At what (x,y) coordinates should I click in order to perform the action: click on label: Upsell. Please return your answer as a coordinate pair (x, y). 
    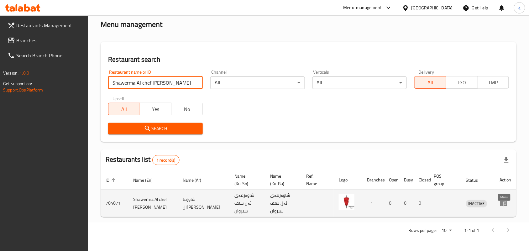
    Looking at the image, I should click on (118, 99).